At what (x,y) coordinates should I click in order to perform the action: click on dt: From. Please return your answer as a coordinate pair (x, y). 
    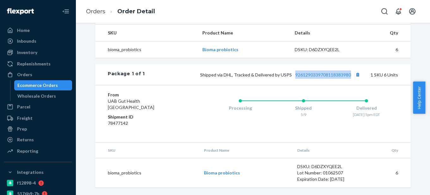
    Looking at the image, I should click on (146, 95).